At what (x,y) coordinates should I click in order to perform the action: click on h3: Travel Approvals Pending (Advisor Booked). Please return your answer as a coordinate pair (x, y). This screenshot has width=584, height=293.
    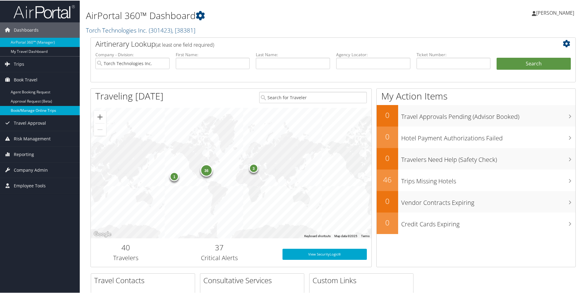
    Looking at the image, I should click on (489, 114).